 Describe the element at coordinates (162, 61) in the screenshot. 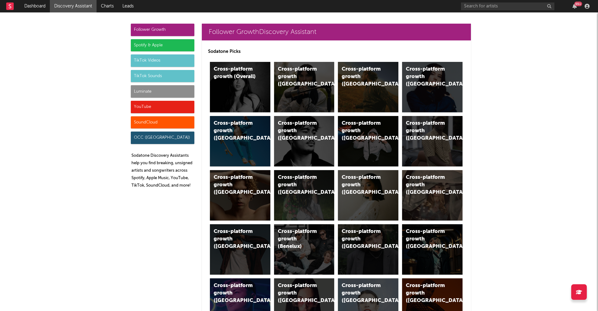

I see `div: TikTok Videos` at that location.